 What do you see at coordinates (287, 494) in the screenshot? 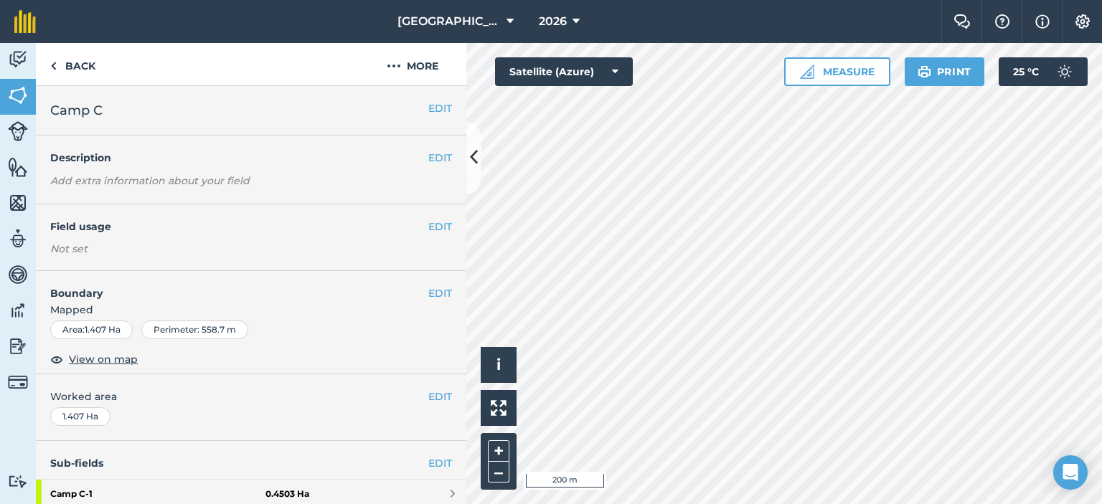
I see `strong: 0.4503 Ha` at bounding box center [287, 494].